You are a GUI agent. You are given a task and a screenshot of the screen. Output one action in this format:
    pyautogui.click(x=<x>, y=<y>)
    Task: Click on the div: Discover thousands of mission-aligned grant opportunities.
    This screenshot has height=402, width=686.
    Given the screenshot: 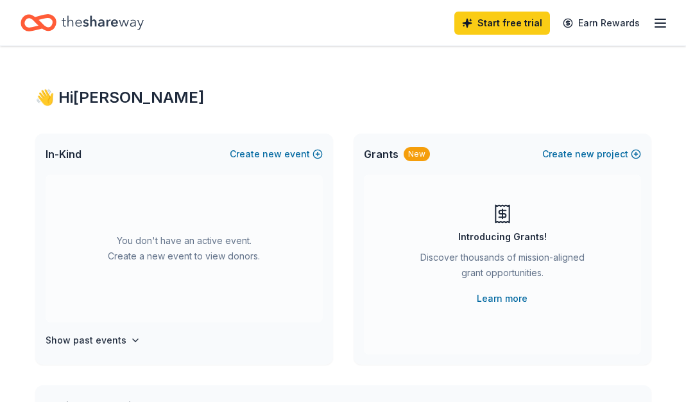 What is the action you would take?
    pyautogui.click(x=502, y=268)
    